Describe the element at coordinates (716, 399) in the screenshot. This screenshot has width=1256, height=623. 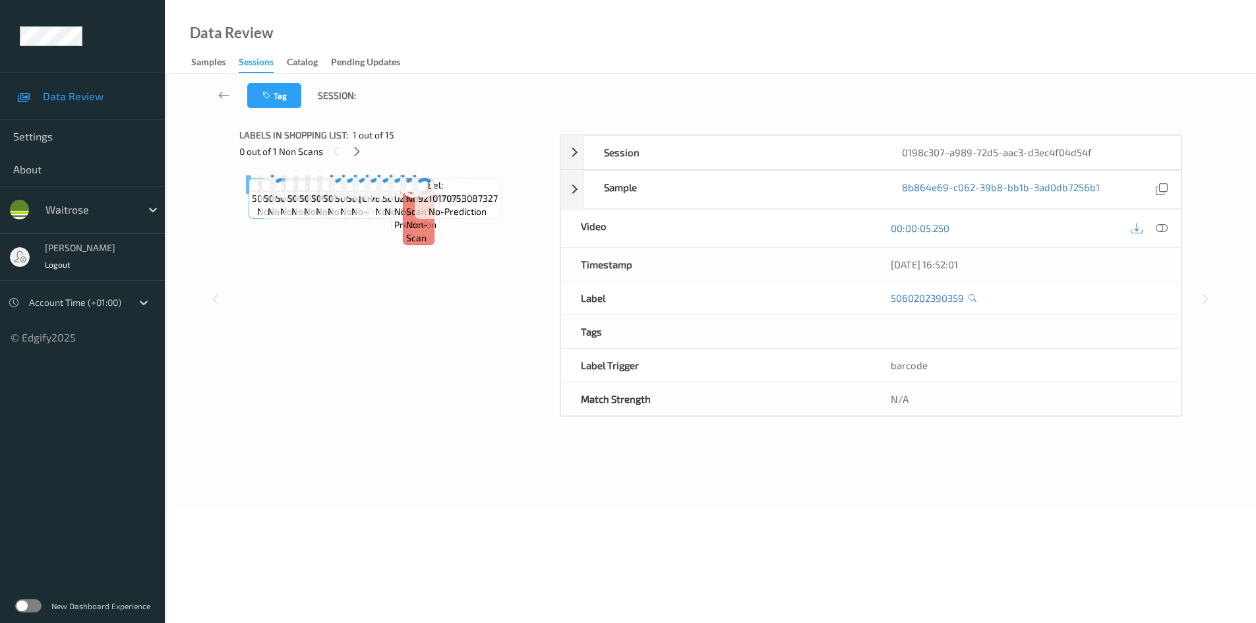
I see `div: Match Strength` at that location.